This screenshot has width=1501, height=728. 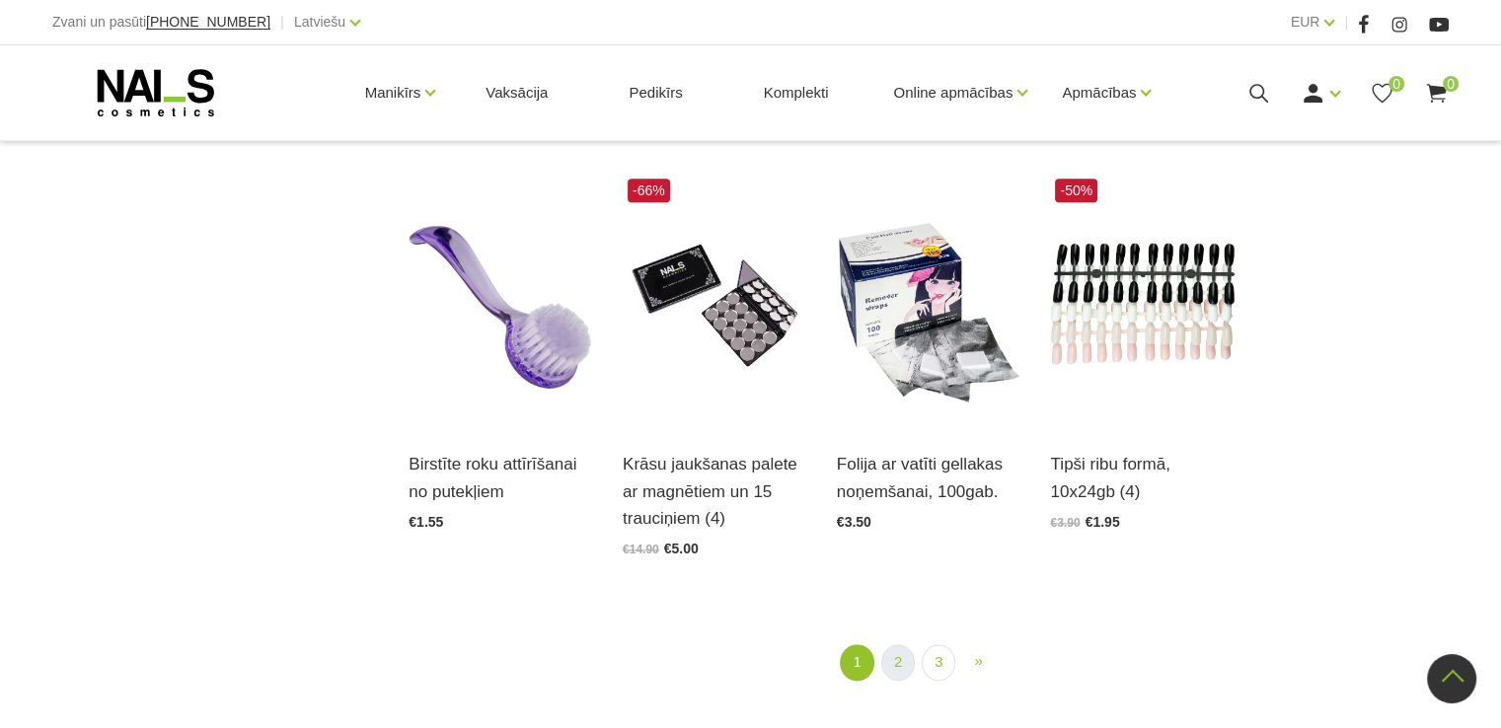 I want to click on a: Apmācības, so click(x=1098, y=93).